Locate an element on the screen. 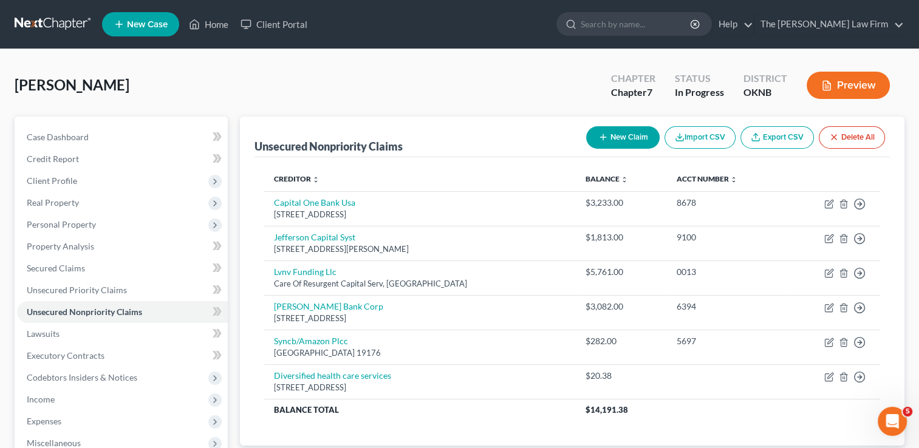  a: Acct Number unfold_more is located at coordinates (707, 179).